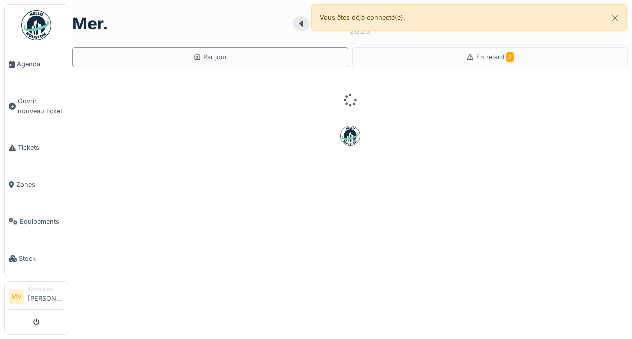  Describe the element at coordinates (36, 147) in the screenshot. I see `a: Tickets` at that location.